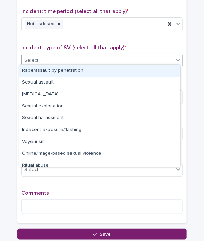 This screenshot has height=241, width=204. What do you see at coordinates (100, 82) in the screenshot?
I see `div: Sexual assault` at bounding box center [100, 82].